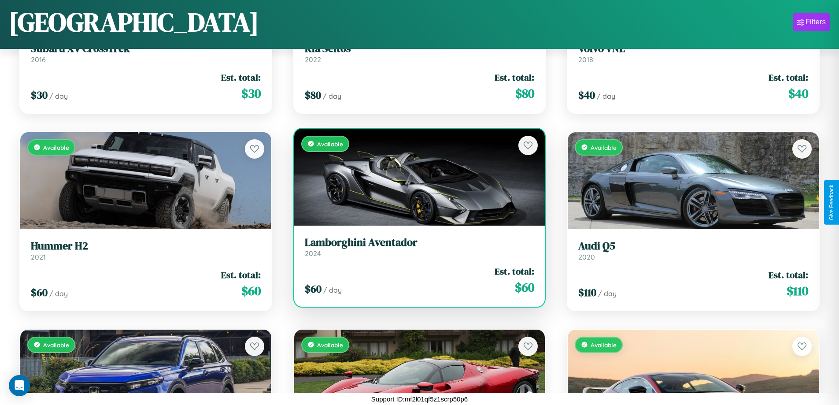 Image resolution: width=839 pixels, height=405 pixels. What do you see at coordinates (313, 253) in the screenshot?
I see `span: 2024` at bounding box center [313, 253].